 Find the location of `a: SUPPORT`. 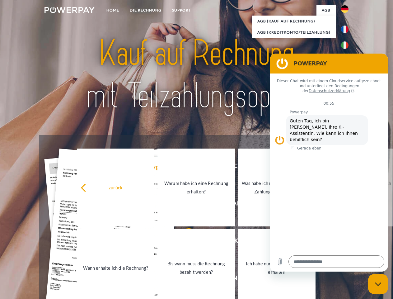

a: SUPPORT is located at coordinates (181, 10).